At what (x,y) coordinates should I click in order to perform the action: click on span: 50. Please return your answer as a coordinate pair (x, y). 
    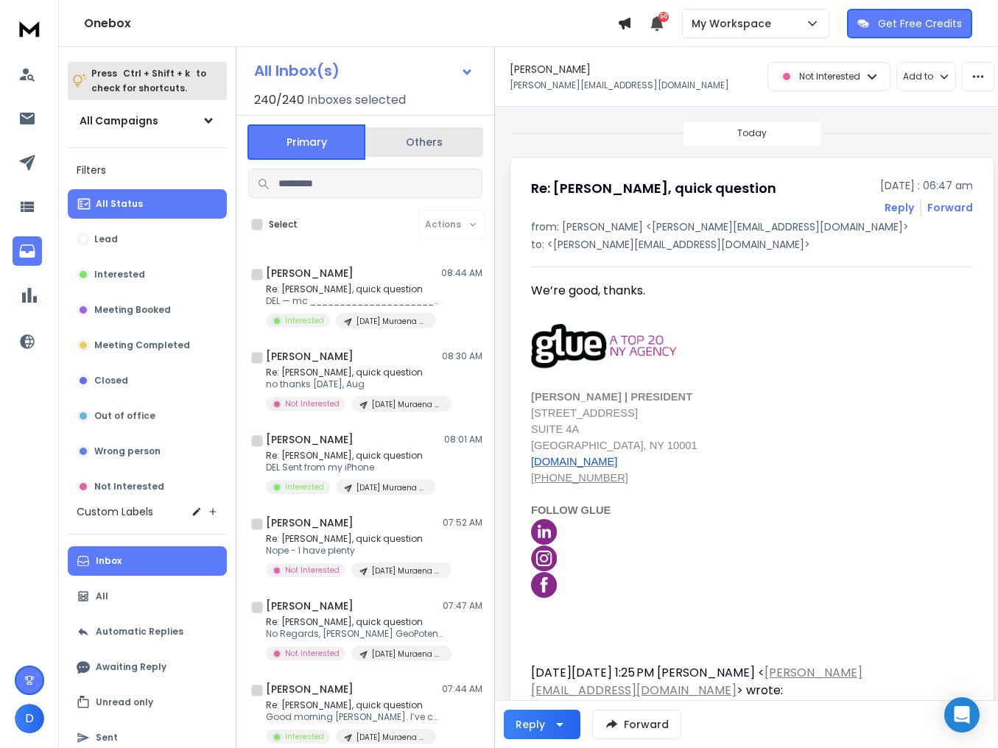
    Looking at the image, I should click on (663, 17).